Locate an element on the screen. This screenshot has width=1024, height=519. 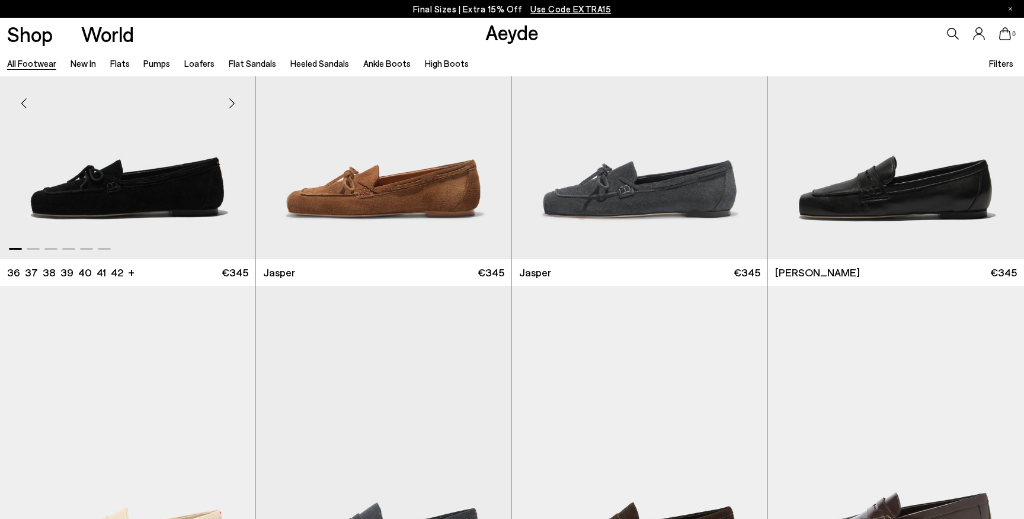
li: 38 is located at coordinates (49, 272).